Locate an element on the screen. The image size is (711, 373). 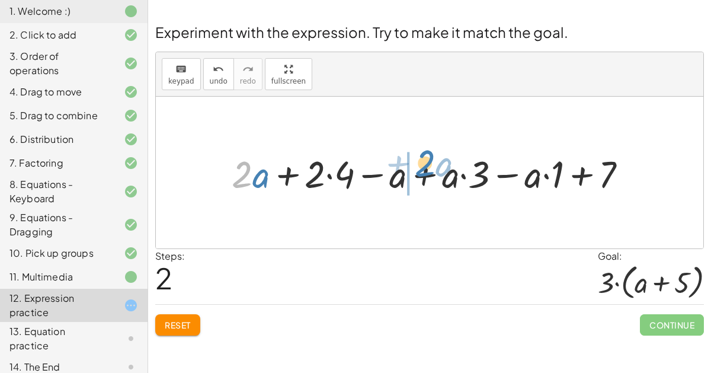
span: Experiment with the expression. Try to make it match the goal. is located at coordinates (361, 32).